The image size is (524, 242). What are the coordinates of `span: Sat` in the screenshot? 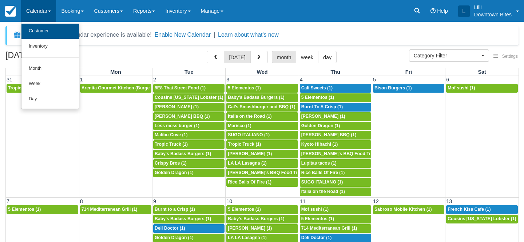 It's located at (482, 72).